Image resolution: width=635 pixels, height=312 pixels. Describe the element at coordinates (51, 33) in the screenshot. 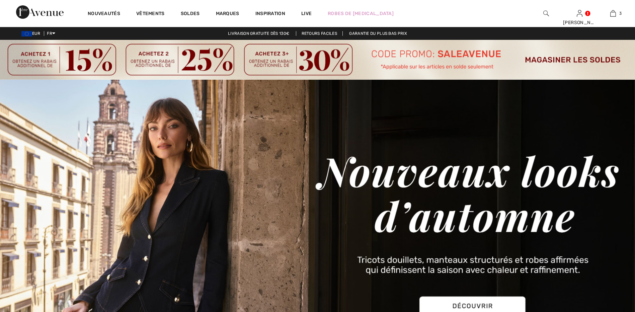

I see `span: FR` at that location.